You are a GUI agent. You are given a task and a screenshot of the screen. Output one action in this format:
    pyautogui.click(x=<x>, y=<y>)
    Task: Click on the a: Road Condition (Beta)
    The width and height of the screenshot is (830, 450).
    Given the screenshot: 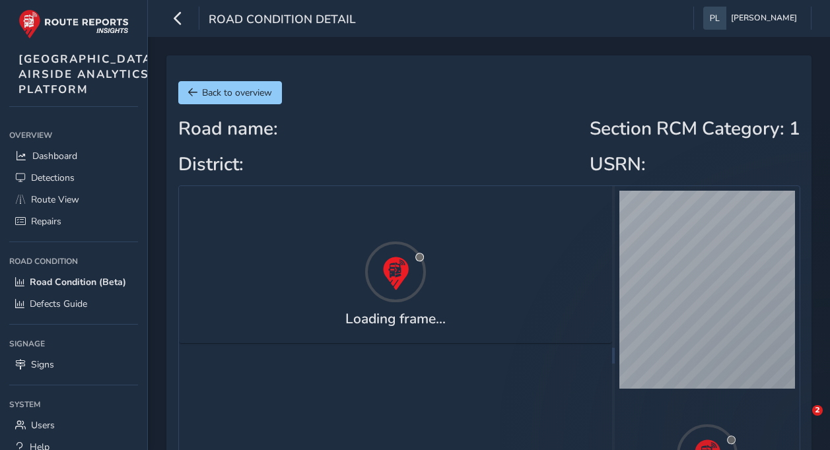 What is the action you would take?
    pyautogui.click(x=73, y=282)
    